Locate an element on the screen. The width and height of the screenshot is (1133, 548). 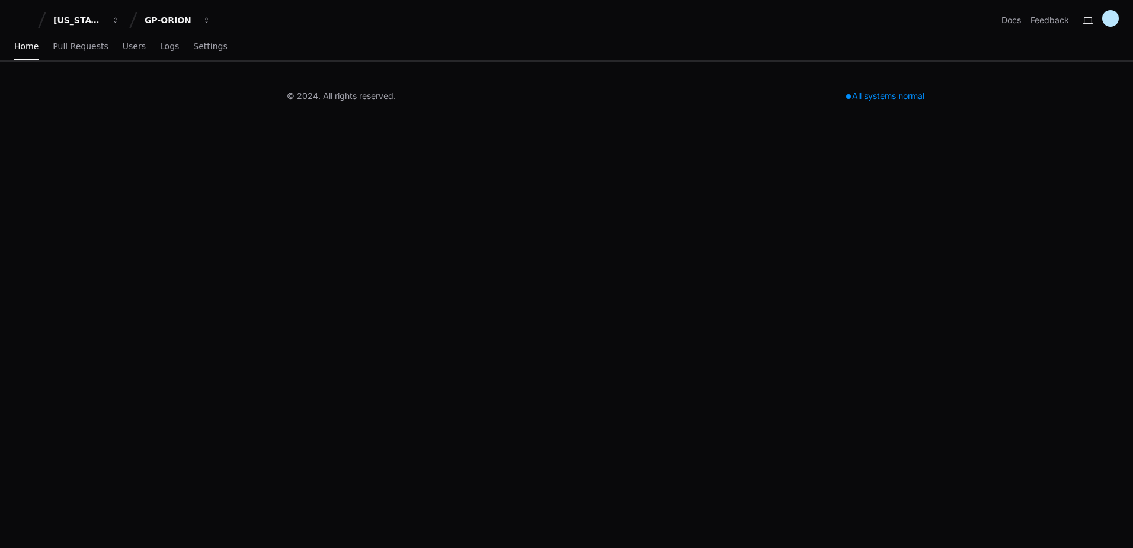
a: Logs is located at coordinates (170, 47).